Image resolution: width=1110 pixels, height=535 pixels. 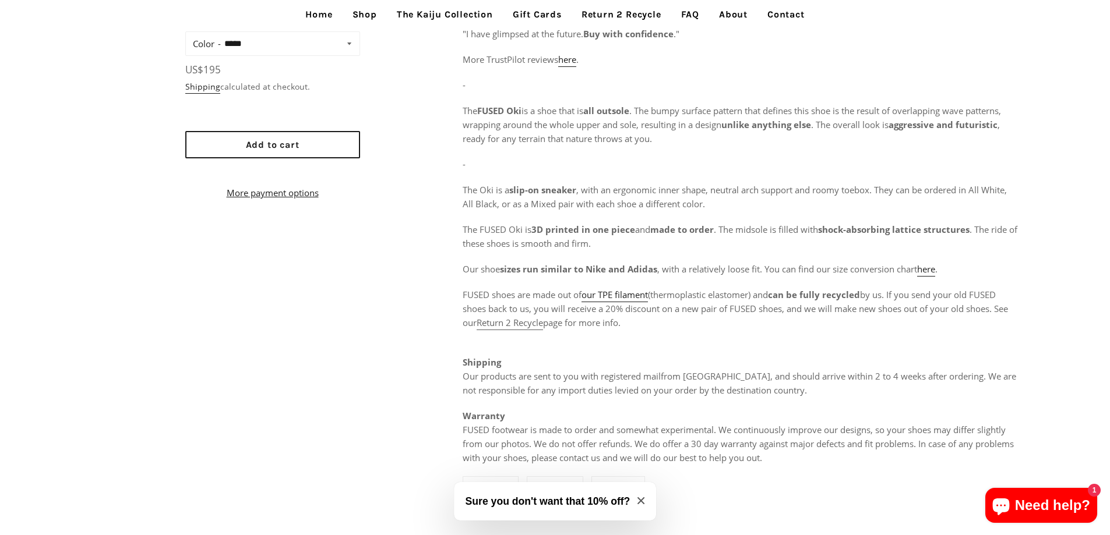 What do you see at coordinates (740, 237) in the screenshot?
I see `span: The FUSED Oki is and . The midsole is filled with . The ride of these shoes is smooth and firm.` at bounding box center [740, 237].